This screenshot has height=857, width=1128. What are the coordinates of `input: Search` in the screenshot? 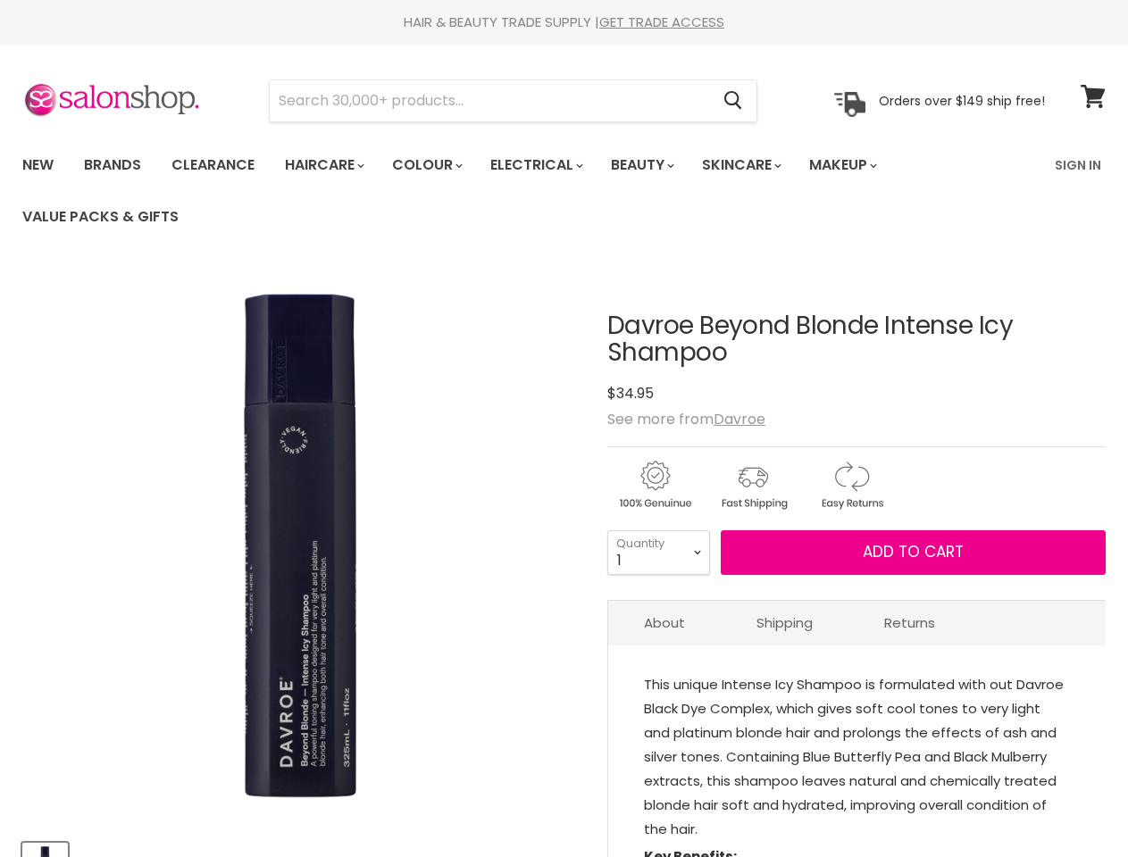 It's located at (489, 101).